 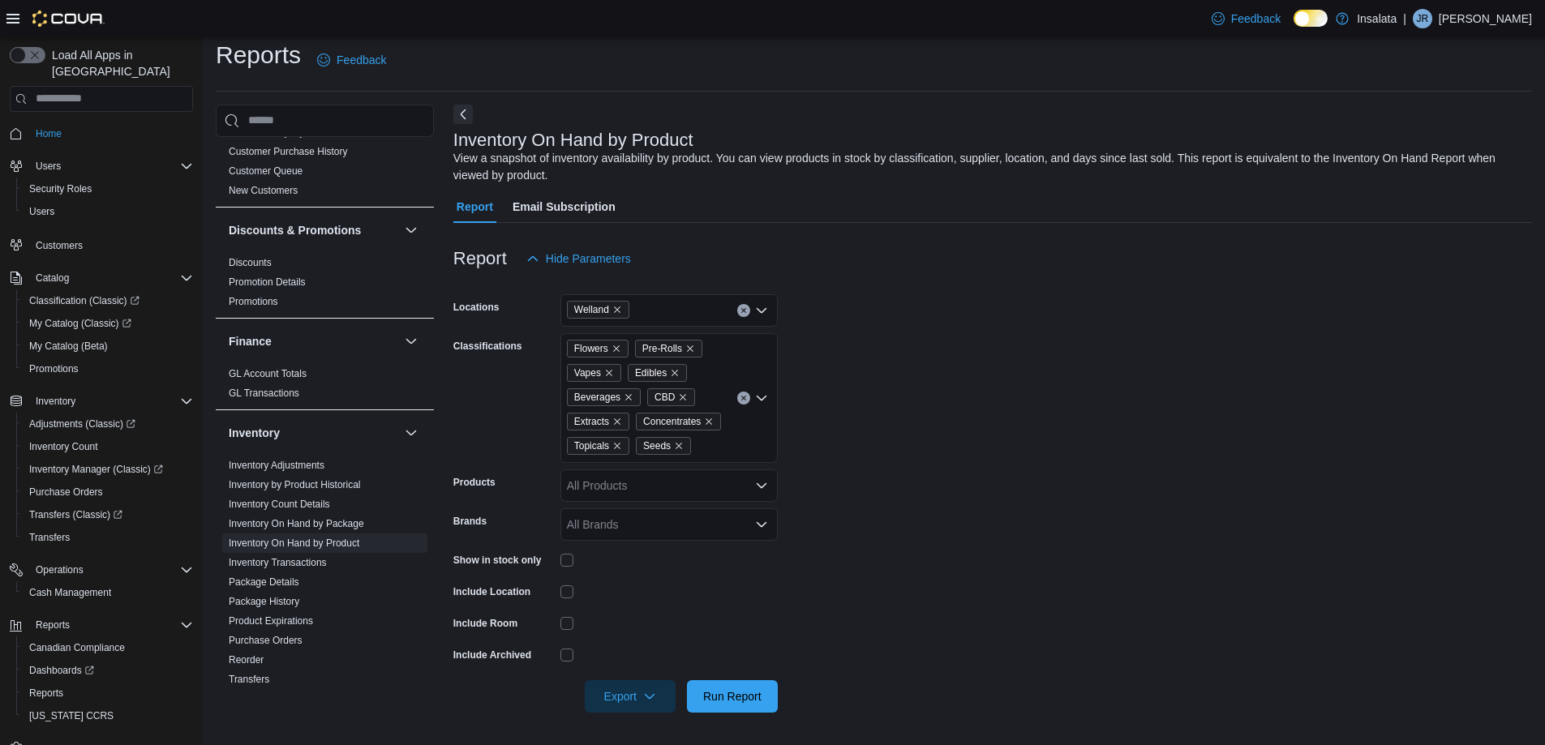 What do you see at coordinates (68, 346) in the screenshot?
I see `a: My Catalog (Beta)` at bounding box center [68, 346].